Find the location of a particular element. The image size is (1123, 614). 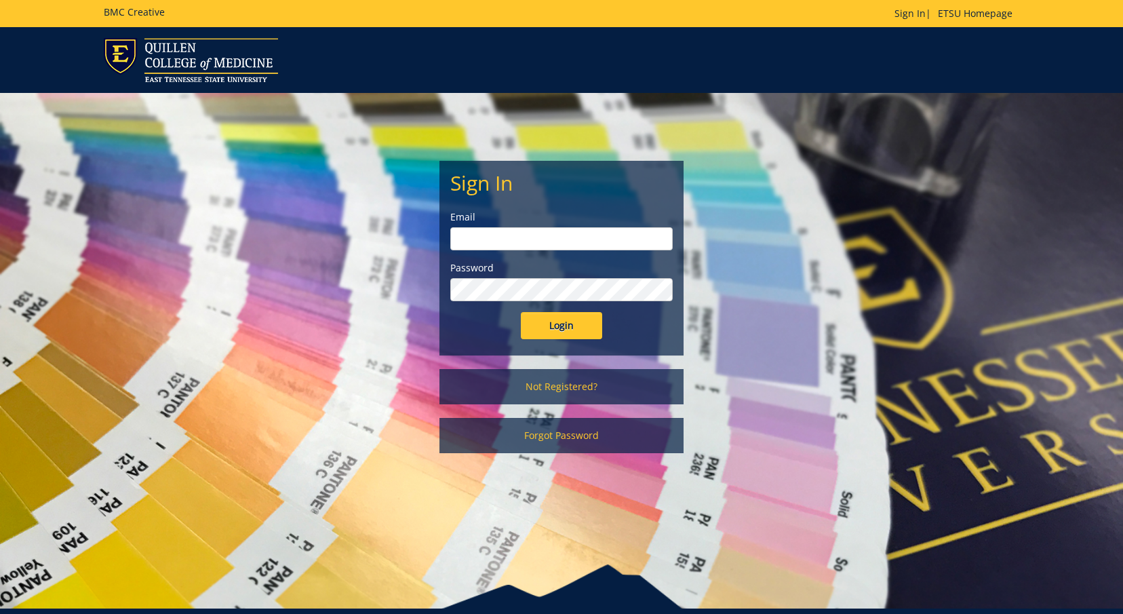

h5: BMC Creative is located at coordinates (134, 12).